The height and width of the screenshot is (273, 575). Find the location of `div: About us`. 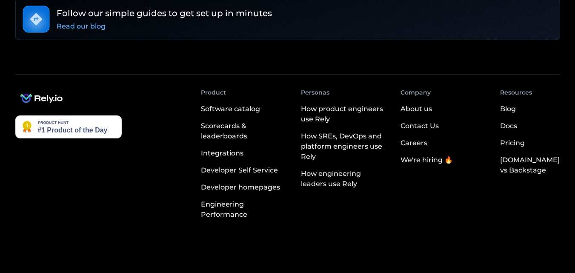

div: About us is located at coordinates (417, 109).